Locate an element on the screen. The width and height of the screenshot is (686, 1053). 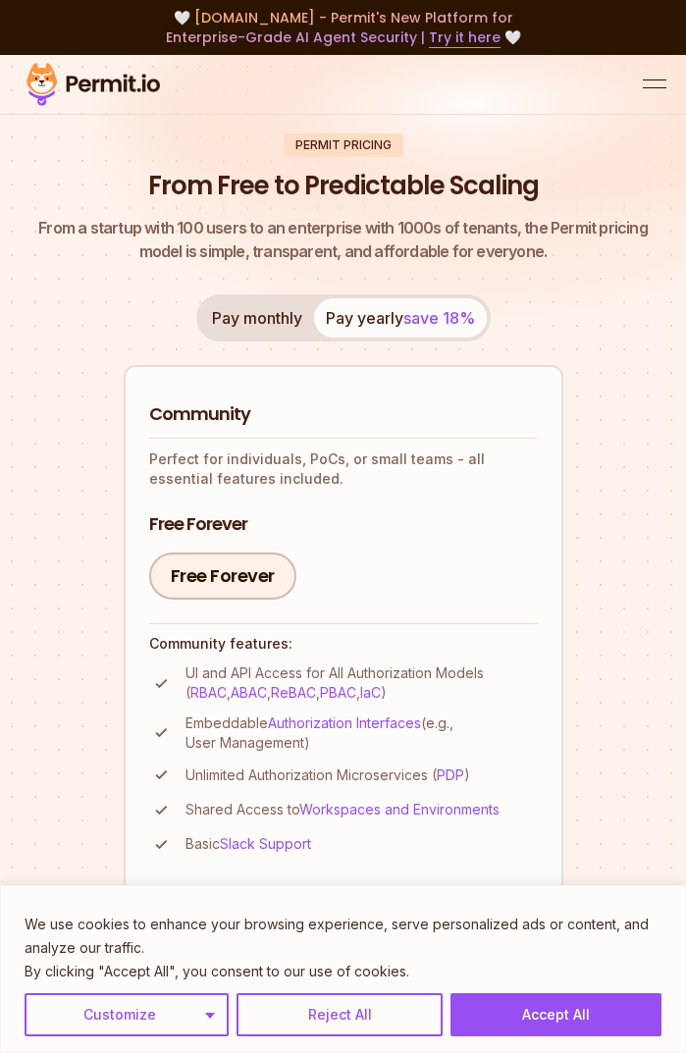
a: RBAC is located at coordinates (208, 692).